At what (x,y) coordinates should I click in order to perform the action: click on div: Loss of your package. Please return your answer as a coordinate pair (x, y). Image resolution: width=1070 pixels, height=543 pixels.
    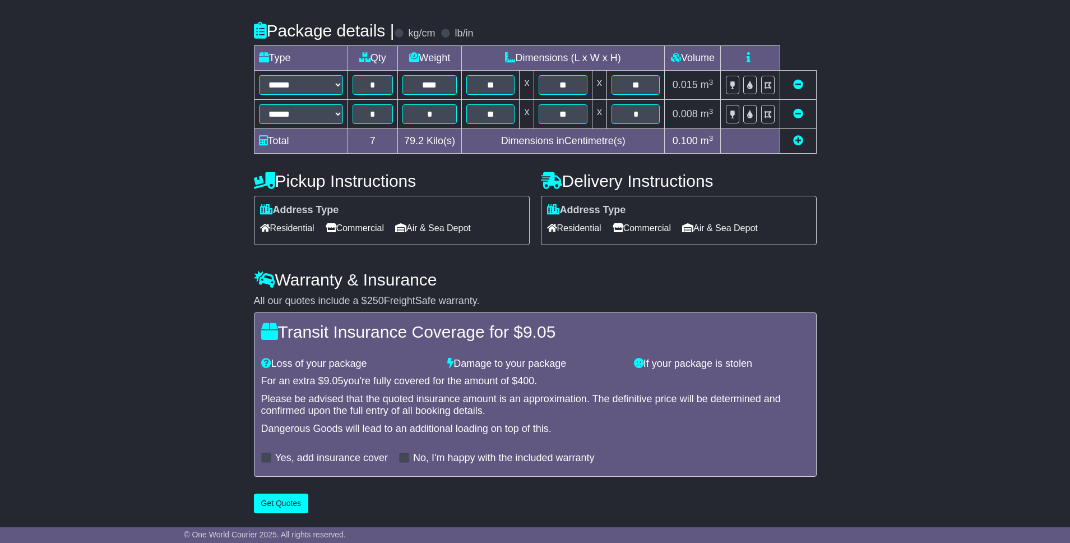
    Looking at the image, I should click on (349, 364).